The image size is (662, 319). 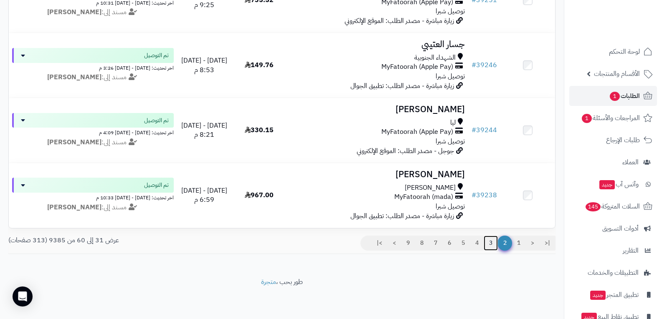 I want to click on a: 7, so click(x=435, y=243).